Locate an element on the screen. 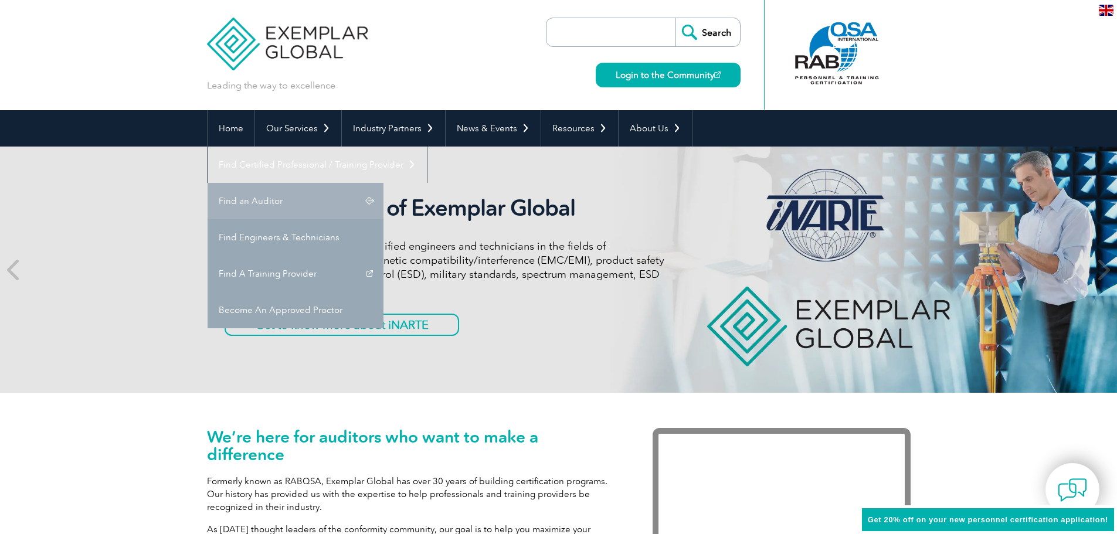  p: Leading the way to excellence is located at coordinates (271, 86).